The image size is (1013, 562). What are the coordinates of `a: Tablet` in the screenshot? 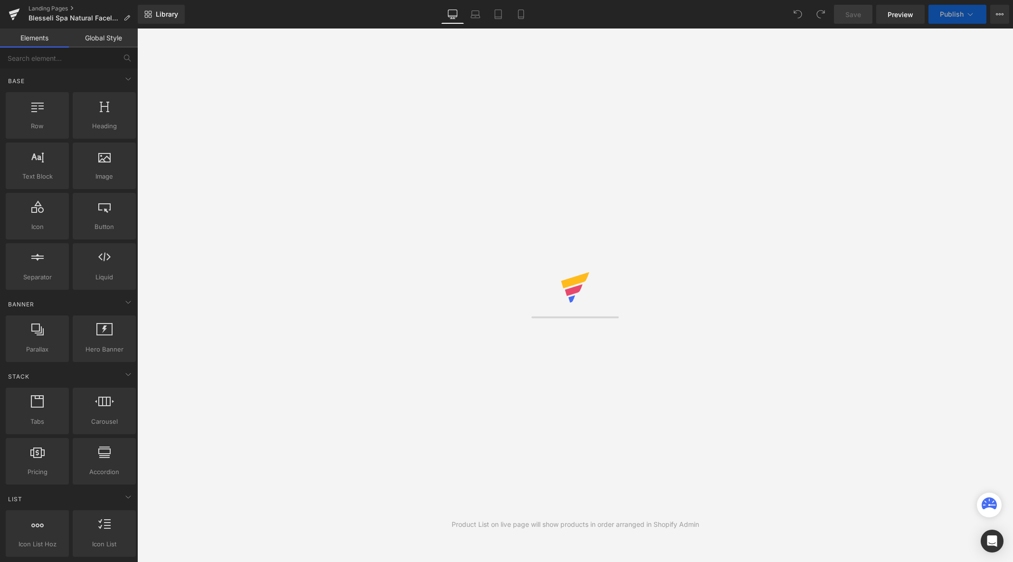 It's located at (498, 14).